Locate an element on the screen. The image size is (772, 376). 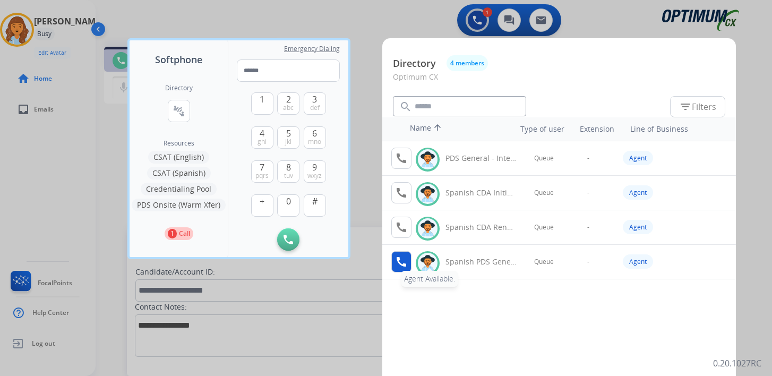
span: jkl is located at coordinates (288, 142).